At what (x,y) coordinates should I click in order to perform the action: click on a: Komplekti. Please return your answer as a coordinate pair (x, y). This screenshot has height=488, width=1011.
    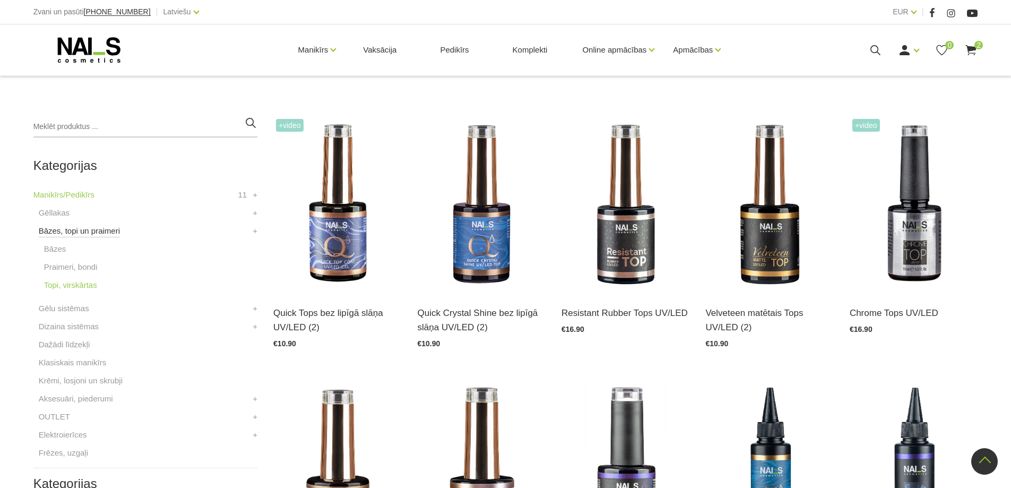
    Looking at the image, I should click on (530, 50).